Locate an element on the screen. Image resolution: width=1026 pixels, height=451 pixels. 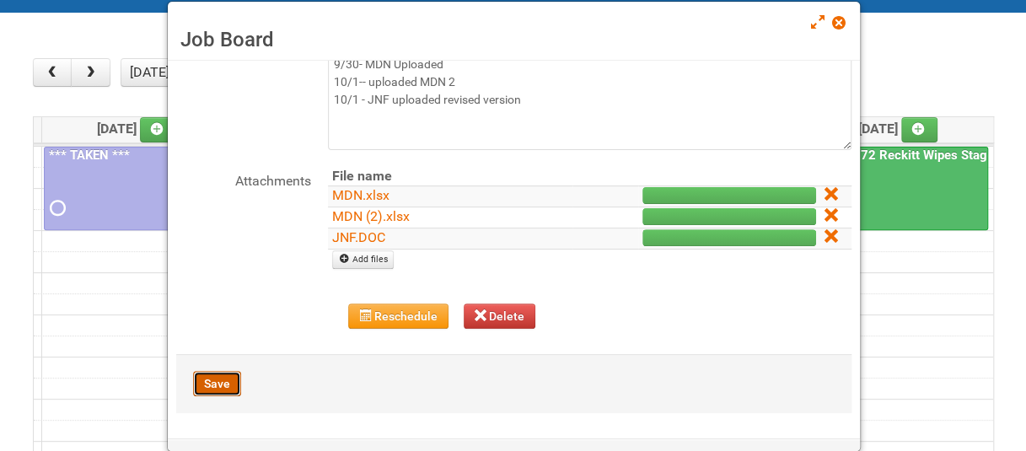
label: Attachments is located at coordinates (244, 179).